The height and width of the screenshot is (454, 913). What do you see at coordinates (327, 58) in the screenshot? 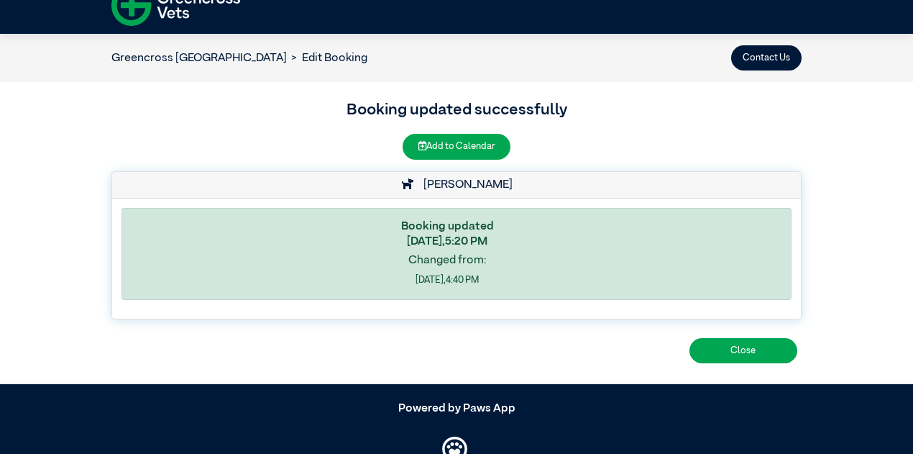
I see `li: Edit Booking` at bounding box center [327, 58].